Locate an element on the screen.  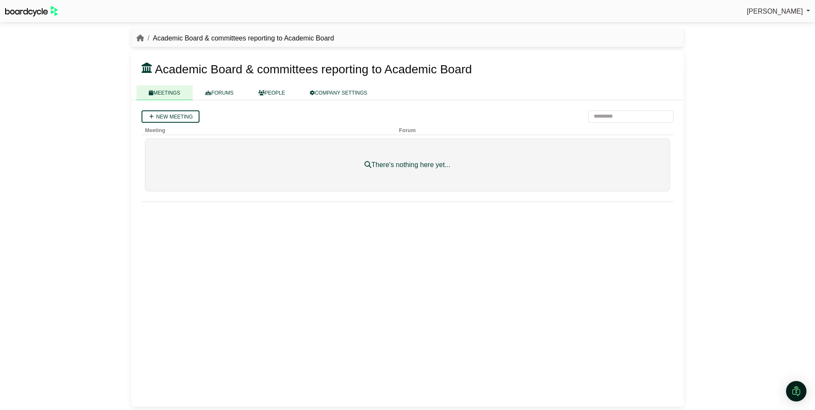
a: FORUMS is located at coordinates (219, 93).